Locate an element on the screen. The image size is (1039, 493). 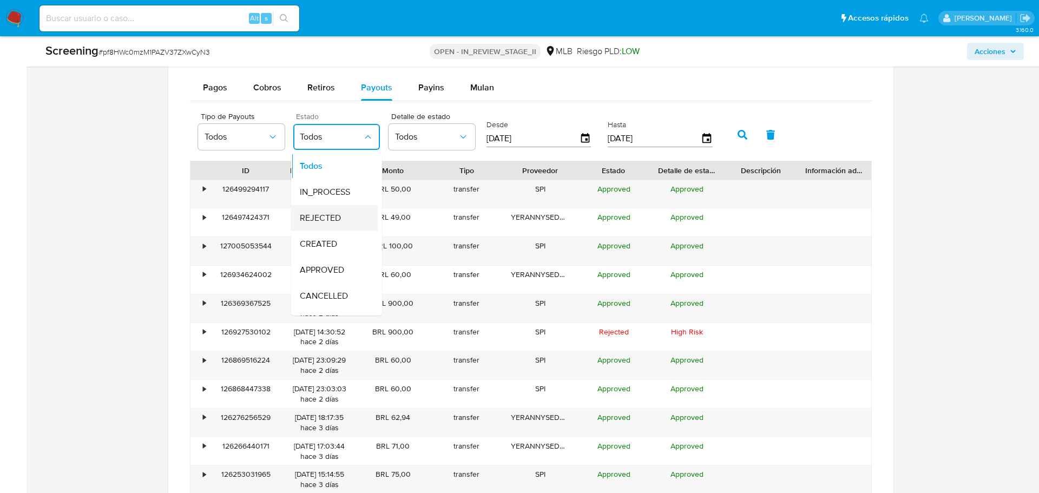
p: OPEN - IN_REVIEW_STAGE_II is located at coordinates (485, 51).